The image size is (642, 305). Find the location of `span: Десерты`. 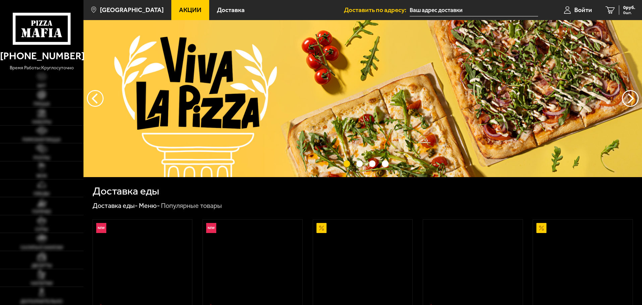

span: Десерты is located at coordinates (42, 266).